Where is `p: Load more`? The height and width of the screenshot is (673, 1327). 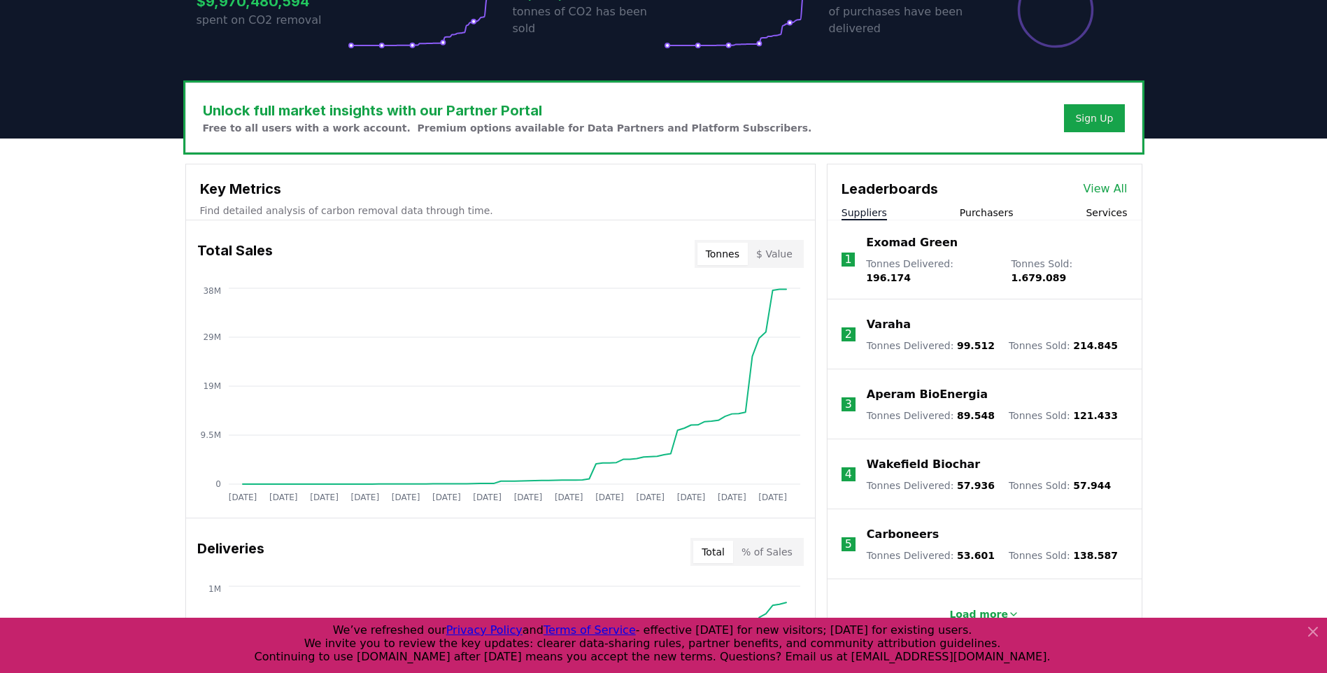 p: Load more is located at coordinates (979, 614).